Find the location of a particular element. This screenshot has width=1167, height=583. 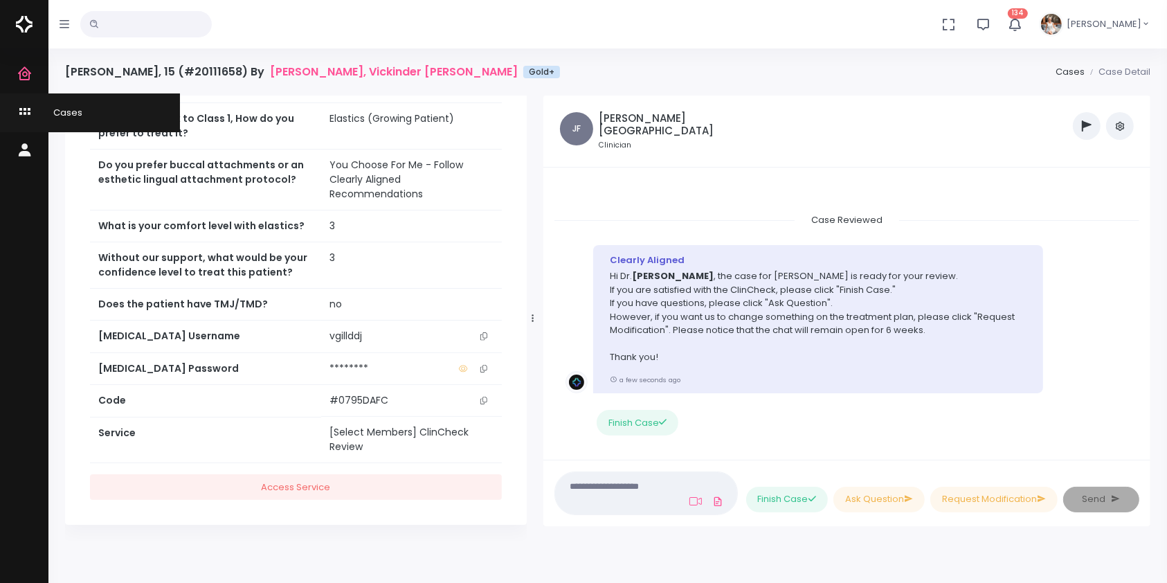

th: If selected to fix to Class 1, How do you prefer to treat it? is located at coordinates (206, 126).